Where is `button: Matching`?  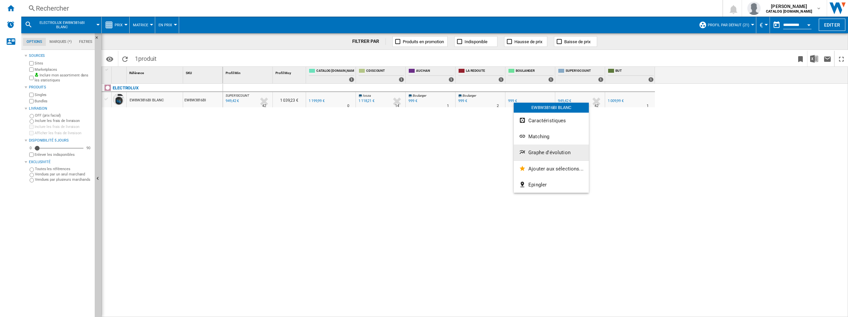 button: Matching is located at coordinates (551, 137).